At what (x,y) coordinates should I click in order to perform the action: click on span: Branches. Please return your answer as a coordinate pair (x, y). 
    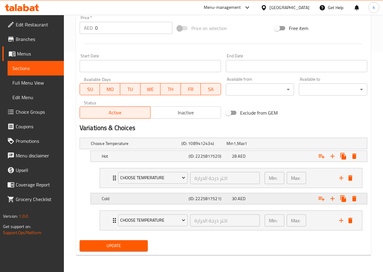
    Looking at the image, I should click on (37, 39).